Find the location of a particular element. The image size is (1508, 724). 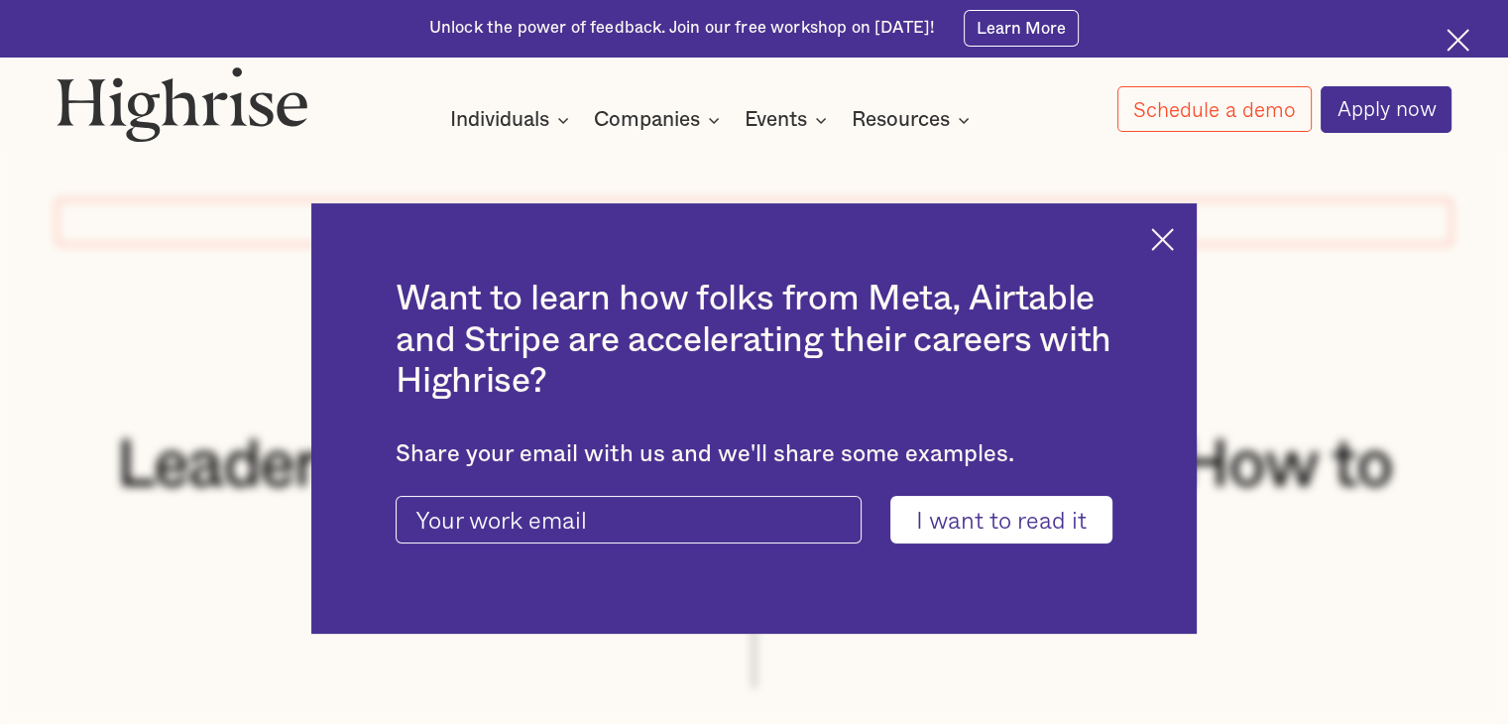

input: Your work email is located at coordinates (629, 520).